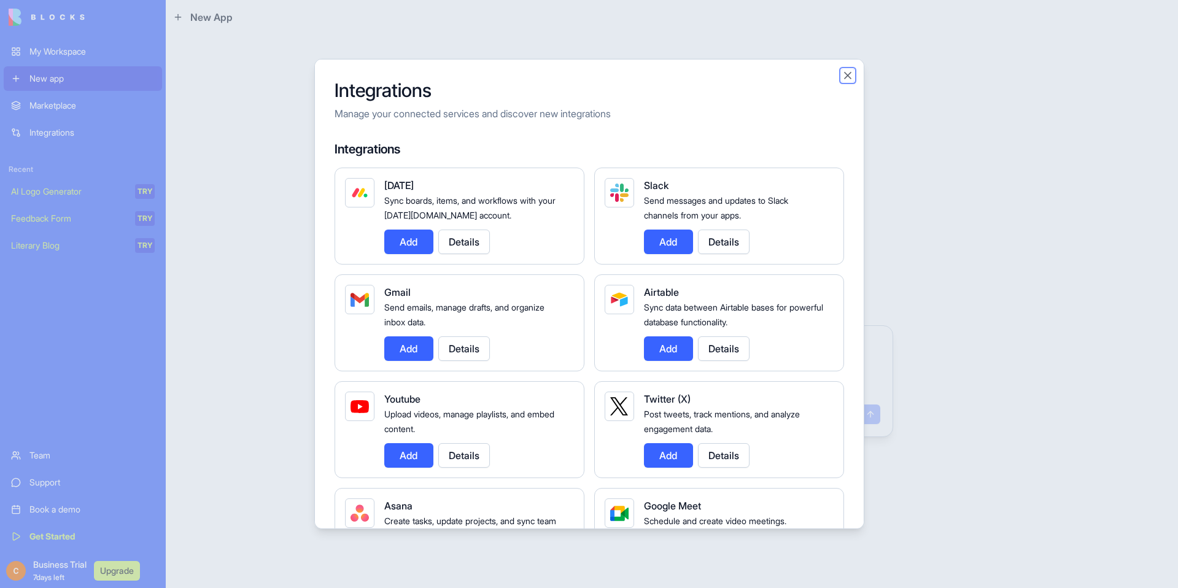 This screenshot has height=588, width=1178. I want to click on span: Post tweets, track mentions, and analyze engagement data., so click(722, 421).